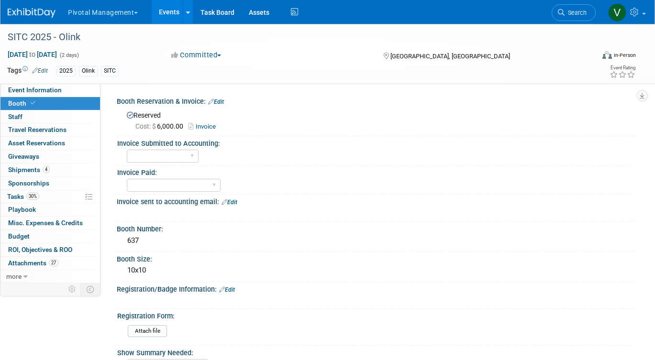 This screenshot has width=655, height=360. I want to click on span: Event Information, so click(35, 90).